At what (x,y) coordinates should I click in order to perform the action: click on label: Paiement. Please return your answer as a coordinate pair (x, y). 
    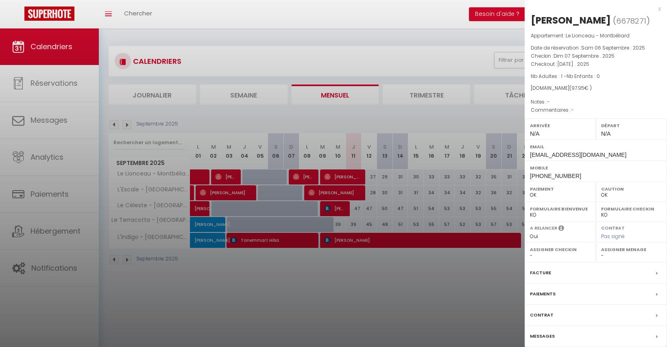
    Looking at the image, I should click on (560, 189).